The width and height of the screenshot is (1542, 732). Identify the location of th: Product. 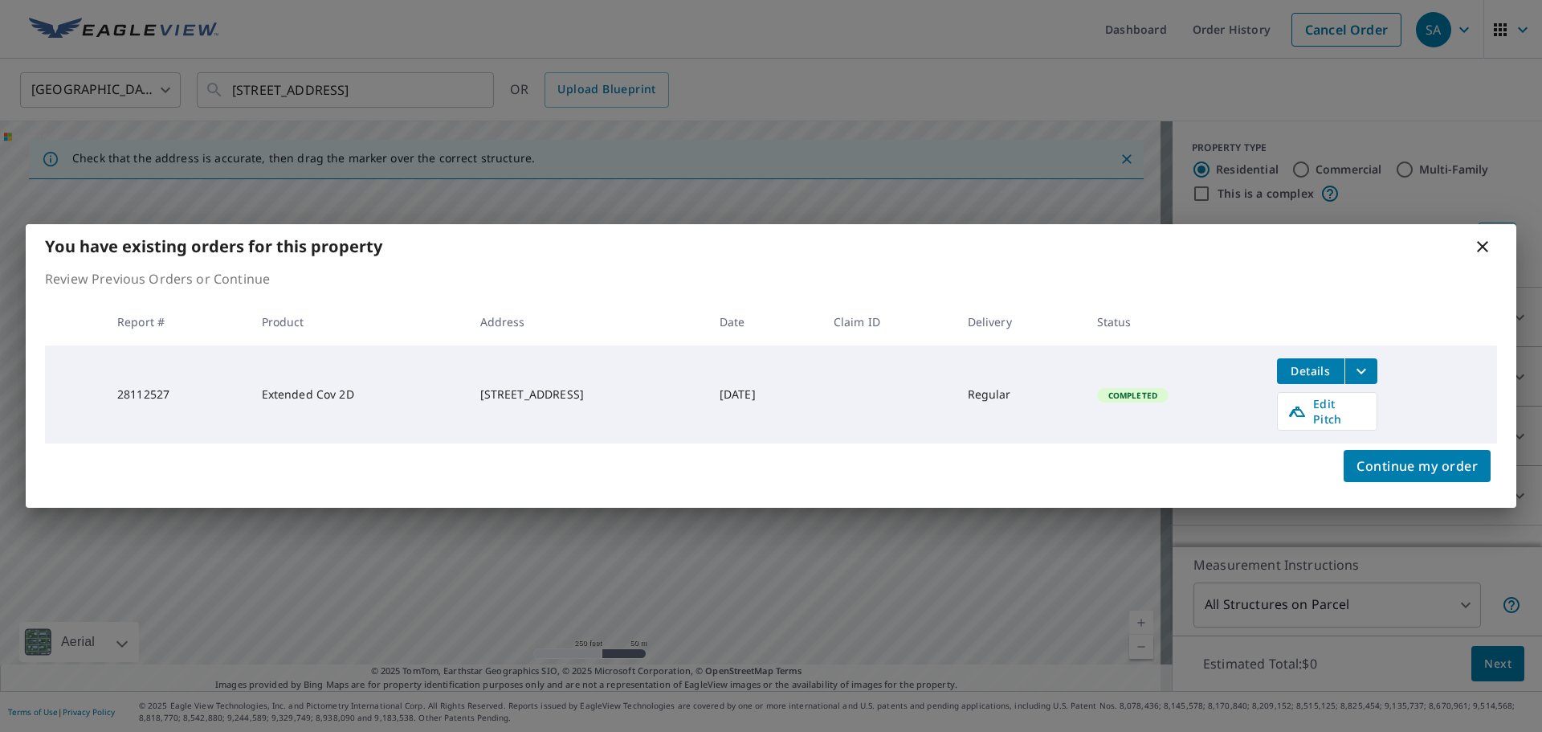
(358, 321).